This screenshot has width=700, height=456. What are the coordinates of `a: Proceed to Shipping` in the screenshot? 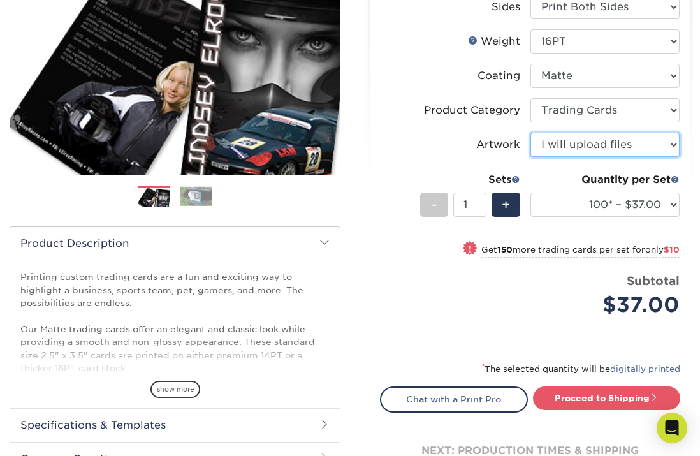 It's located at (607, 398).